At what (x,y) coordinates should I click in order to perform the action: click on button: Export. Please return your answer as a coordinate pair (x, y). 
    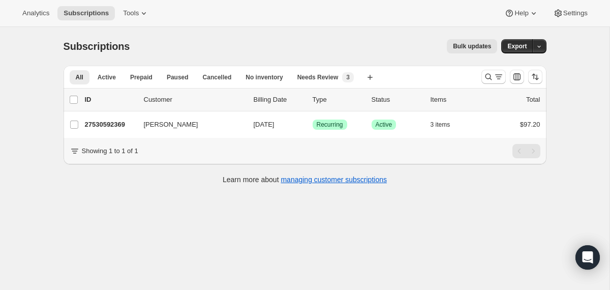
    Looking at the image, I should click on (517, 46).